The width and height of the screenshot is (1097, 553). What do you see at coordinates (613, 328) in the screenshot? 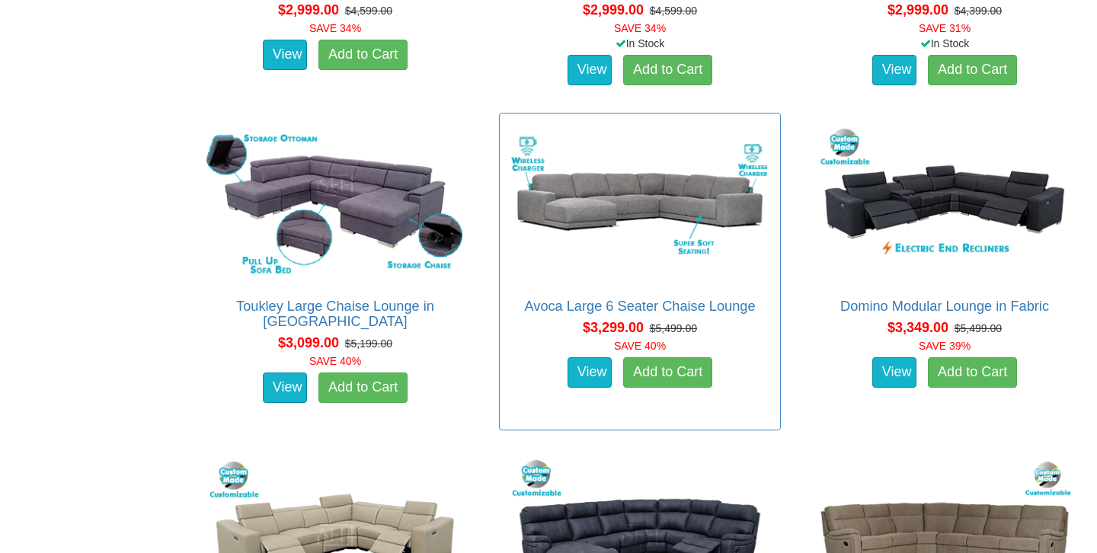
I see `span: $3,299.00` at bounding box center [613, 328].